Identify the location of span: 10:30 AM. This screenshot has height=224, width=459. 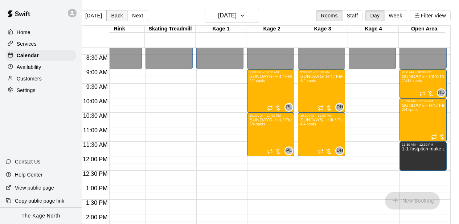
(96, 116).